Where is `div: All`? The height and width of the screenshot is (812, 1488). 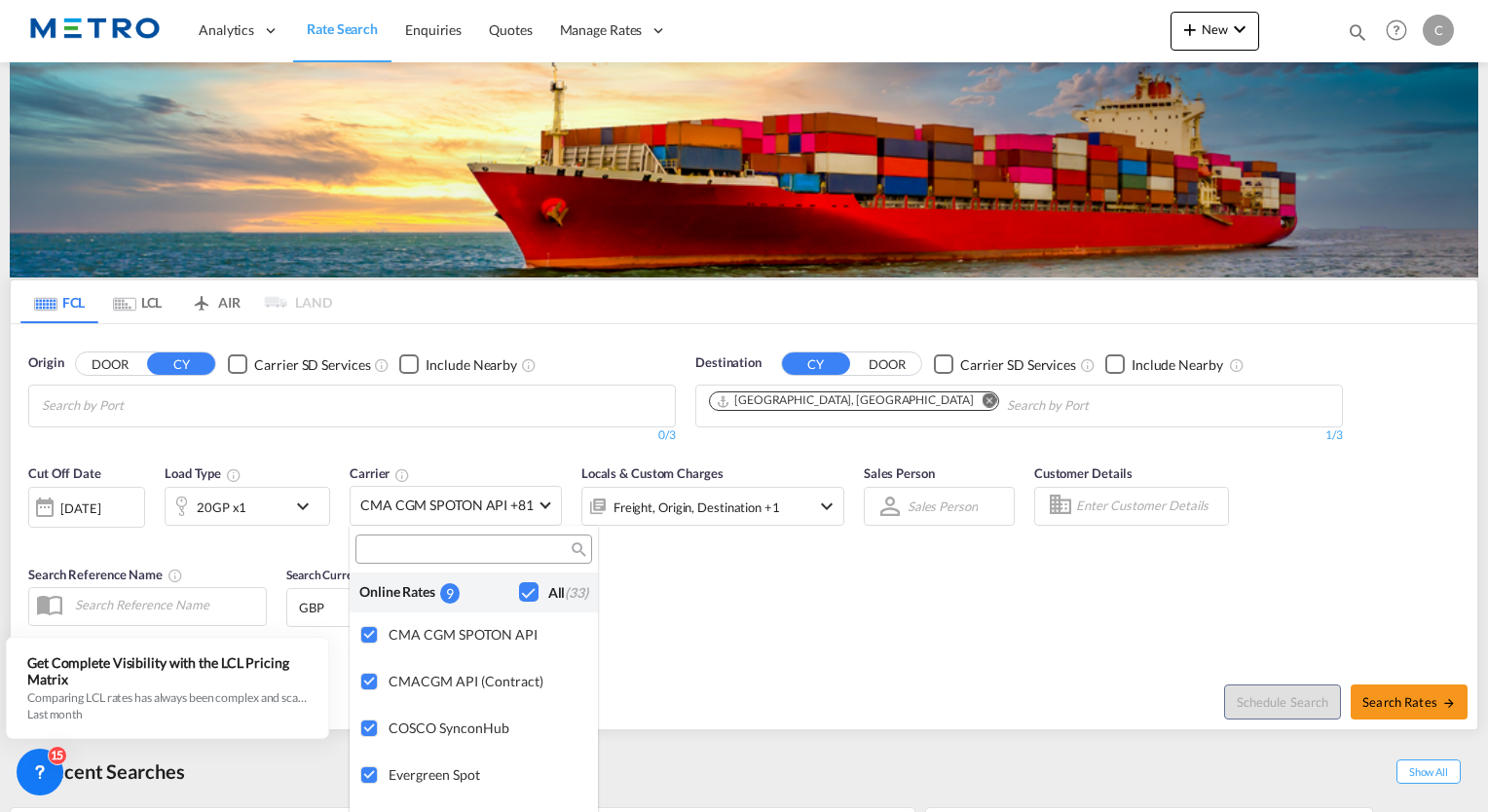 div: All is located at coordinates (567, 593).